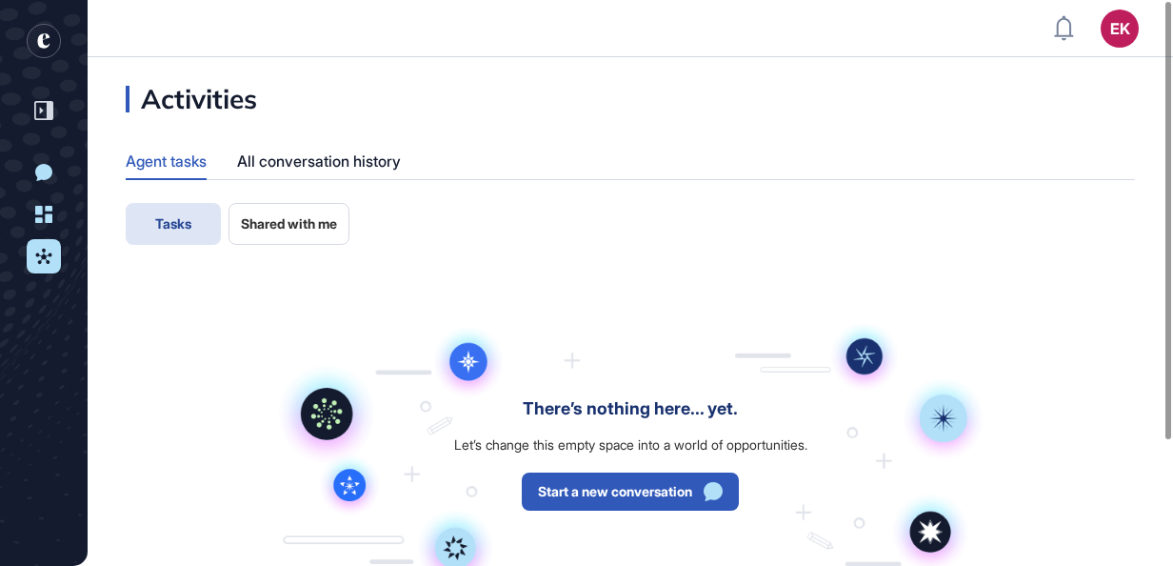  I want to click on button: Tasks, so click(173, 224).